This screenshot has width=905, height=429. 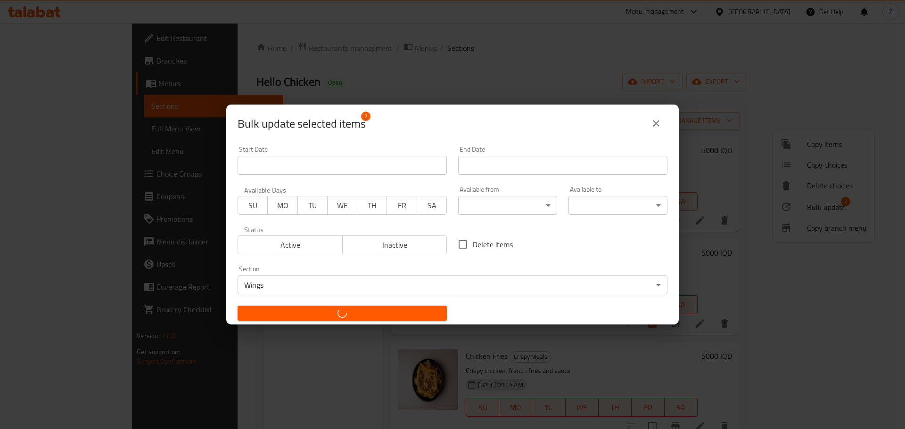 What do you see at coordinates (302, 124) in the screenshot?
I see `span: Selected items count` at bounding box center [302, 124].